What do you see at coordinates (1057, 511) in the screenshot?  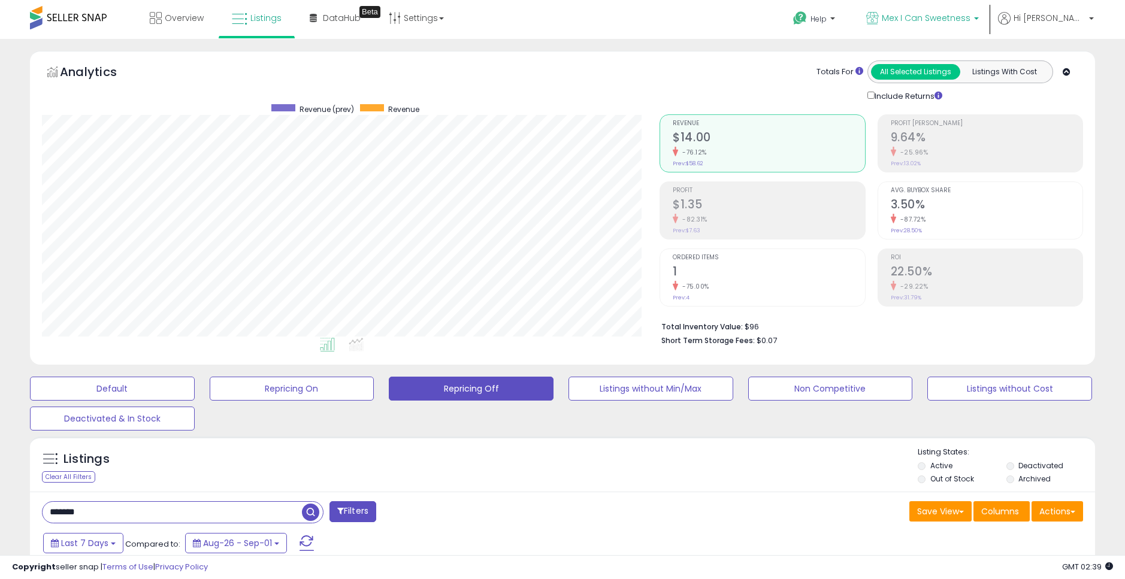 I see `button: Actions` at bounding box center [1057, 511].